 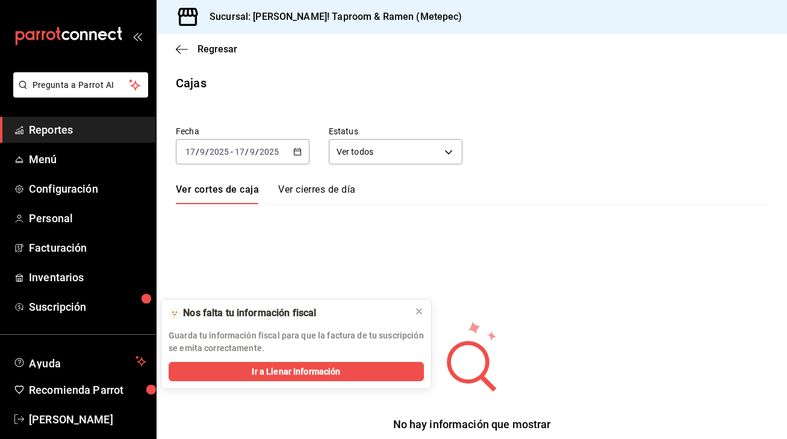 What do you see at coordinates (317, 194) in the screenshot?
I see `a: Ver cierres de día` at bounding box center [317, 194].